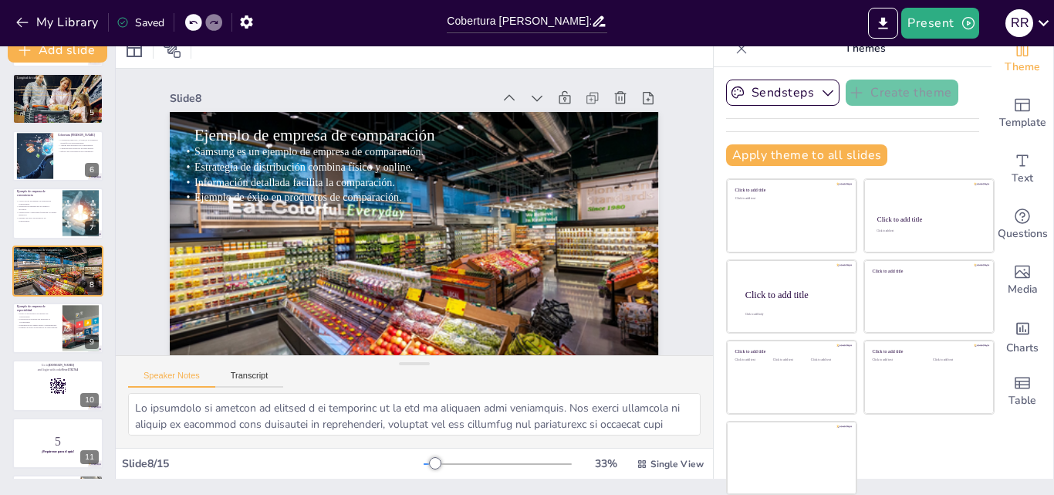 The height and width of the screenshot is (495, 1054). What do you see at coordinates (58, 442) in the screenshot?
I see `p: 5` at bounding box center [58, 442].